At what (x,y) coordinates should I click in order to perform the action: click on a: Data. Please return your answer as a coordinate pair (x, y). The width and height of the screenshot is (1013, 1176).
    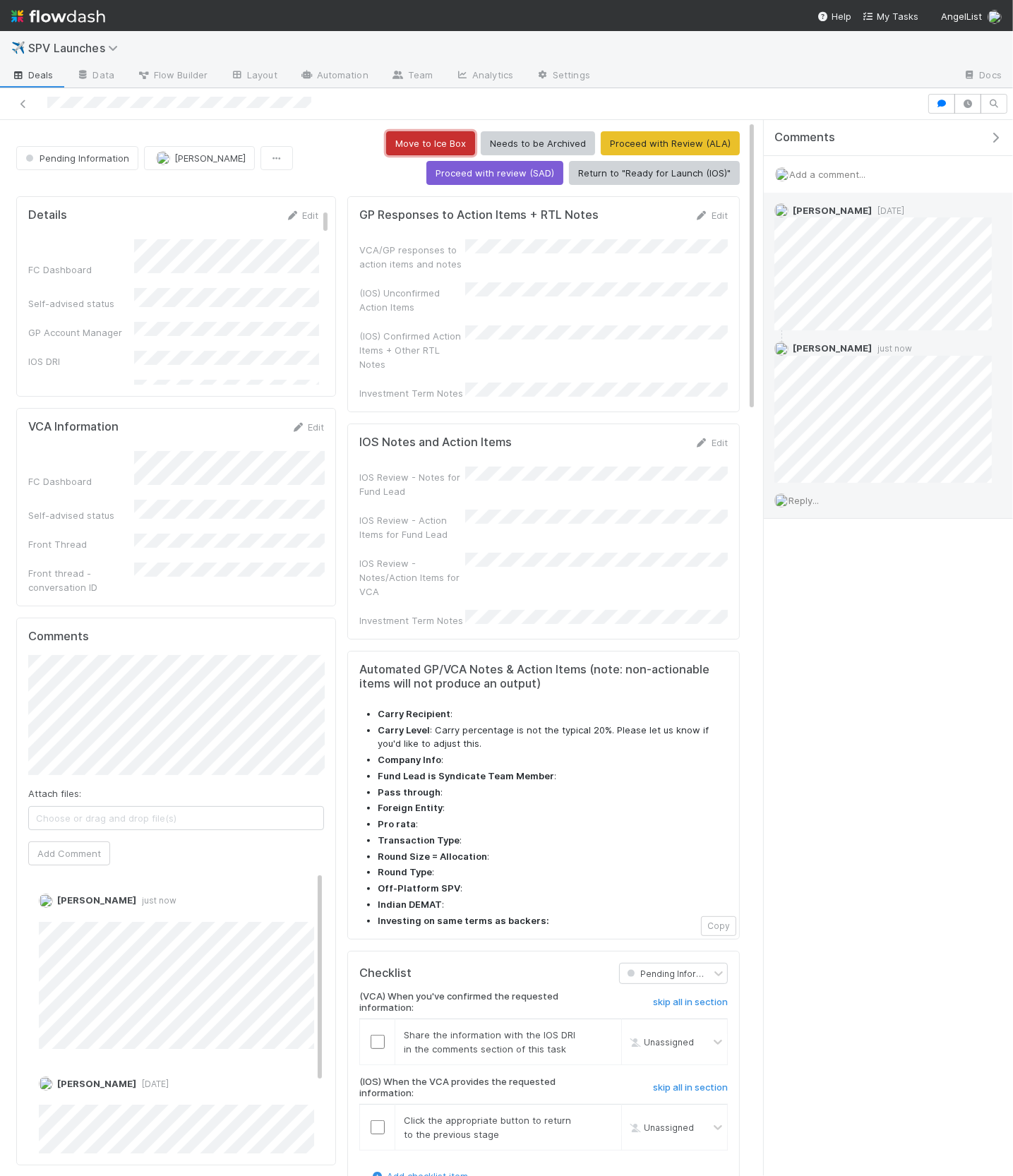
    Looking at the image, I should click on (95, 76).